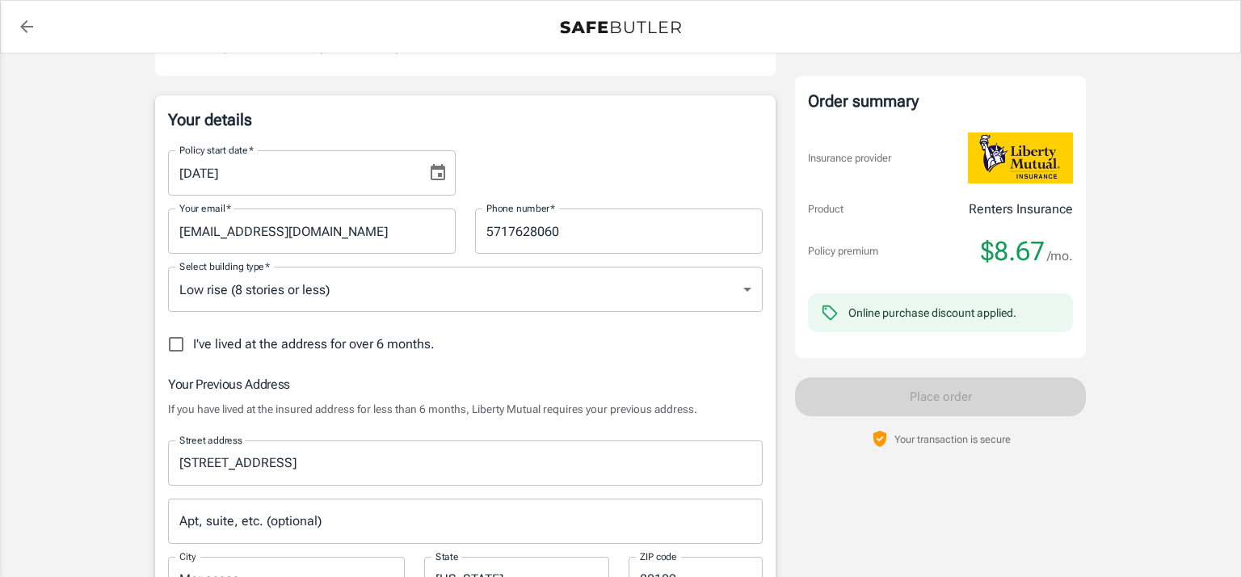  What do you see at coordinates (187, 556) in the screenshot?
I see `label: City` at bounding box center [187, 556].